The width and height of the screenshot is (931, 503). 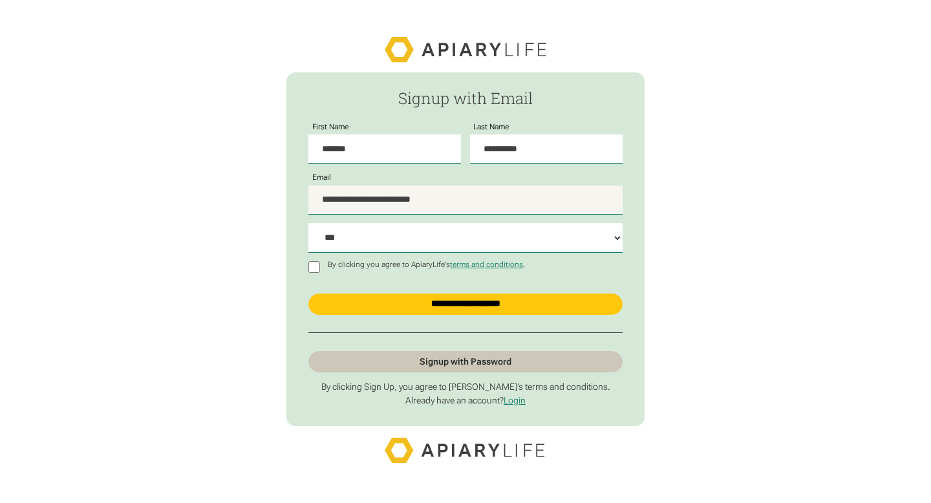 What do you see at coordinates (492, 127) in the screenshot?
I see `label: Last Name` at bounding box center [492, 127].